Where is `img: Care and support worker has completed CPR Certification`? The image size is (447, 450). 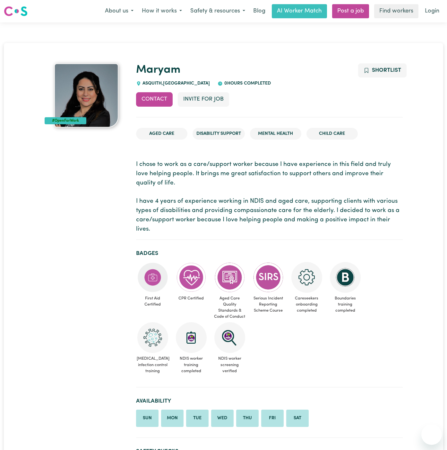 img: Care and support worker has completed CPR Certification is located at coordinates (191, 278).